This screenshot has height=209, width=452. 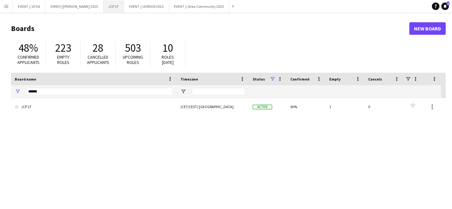 What do you see at coordinates (300, 79) in the screenshot?
I see `span: Confirmed` at bounding box center [300, 79].